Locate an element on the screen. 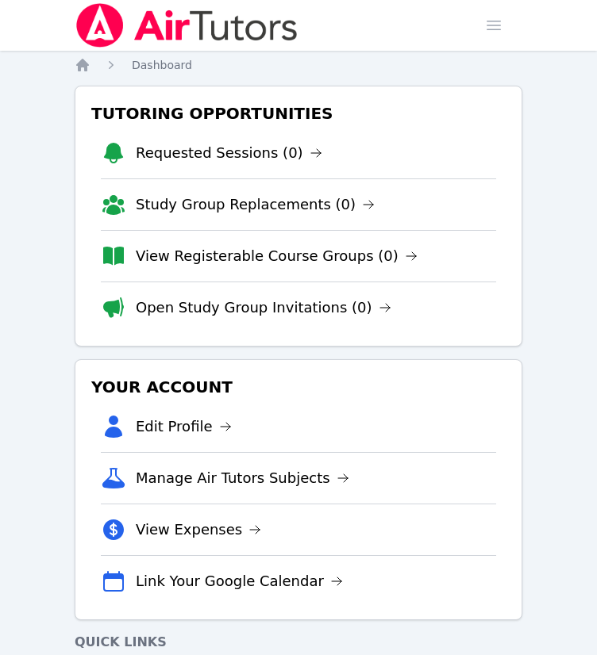  h4: Quick Links is located at coordinates (298, 643).